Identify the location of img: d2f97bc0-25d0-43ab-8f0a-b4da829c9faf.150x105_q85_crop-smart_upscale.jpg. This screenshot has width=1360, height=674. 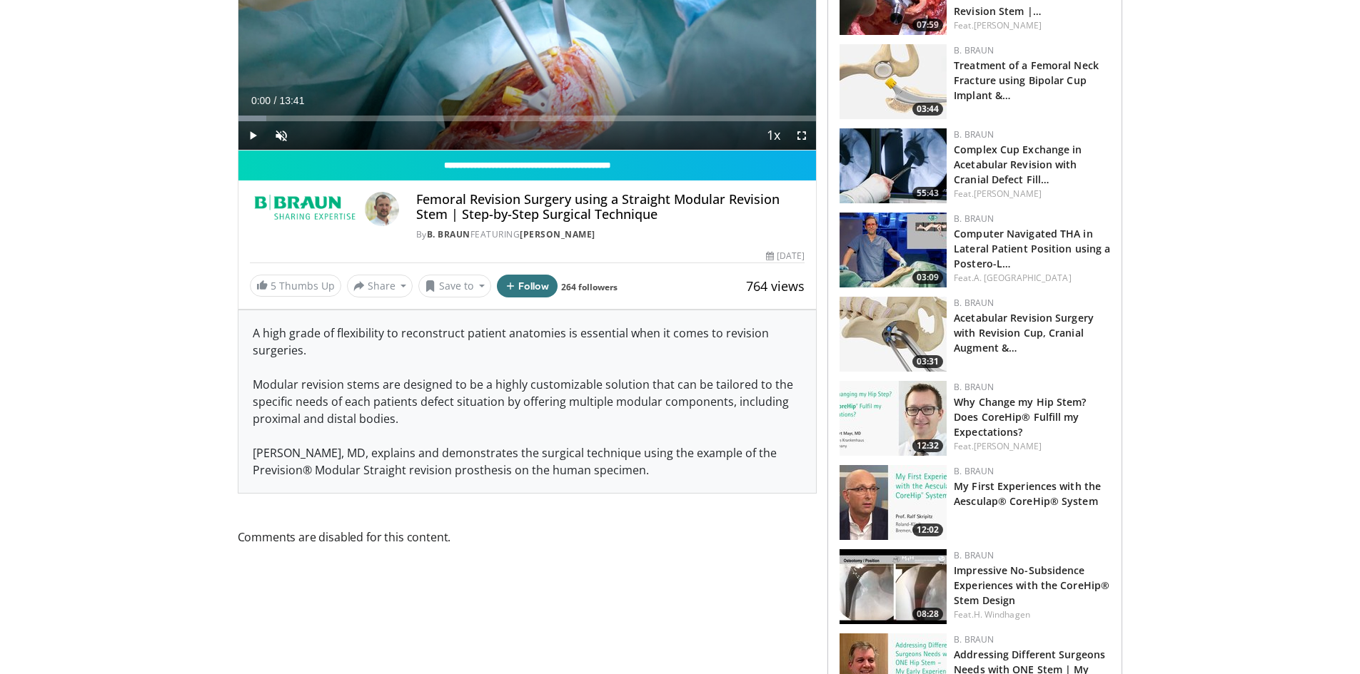
(893, 587).